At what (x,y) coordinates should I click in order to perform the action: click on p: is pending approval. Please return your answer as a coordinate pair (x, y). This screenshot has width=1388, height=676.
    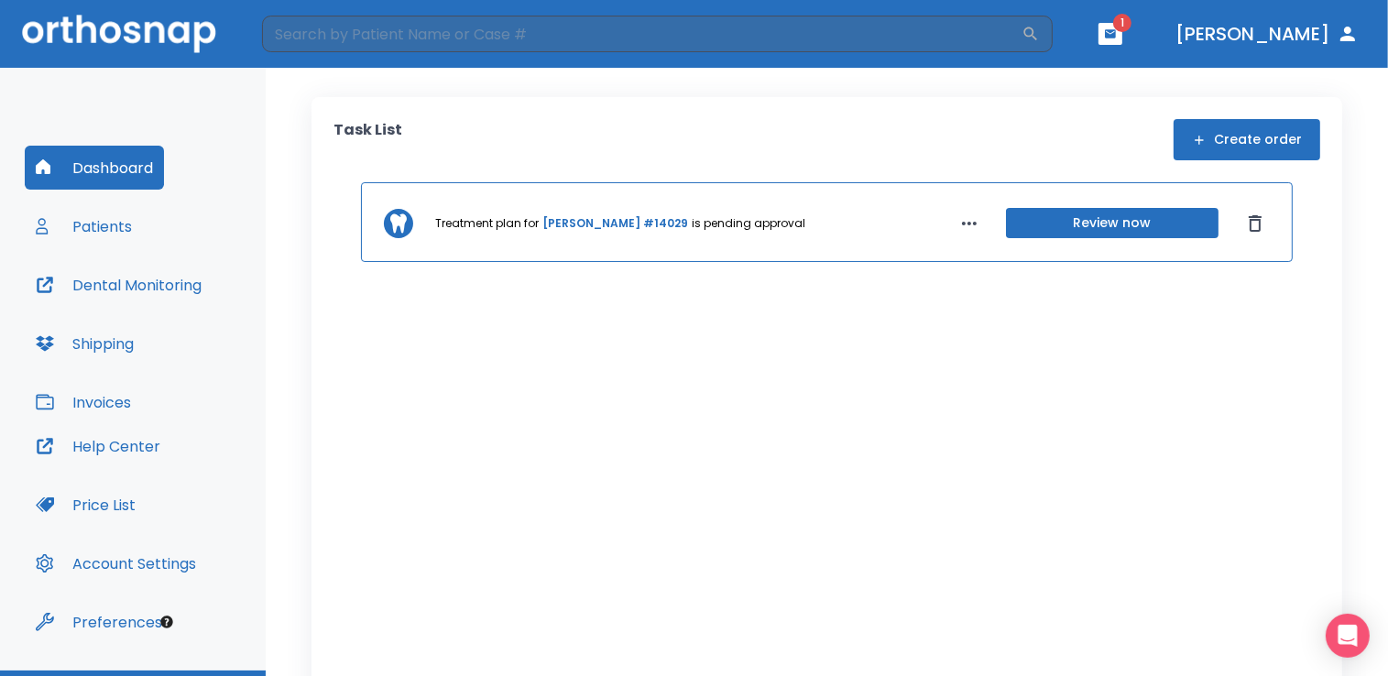
    Looking at the image, I should click on (749, 224).